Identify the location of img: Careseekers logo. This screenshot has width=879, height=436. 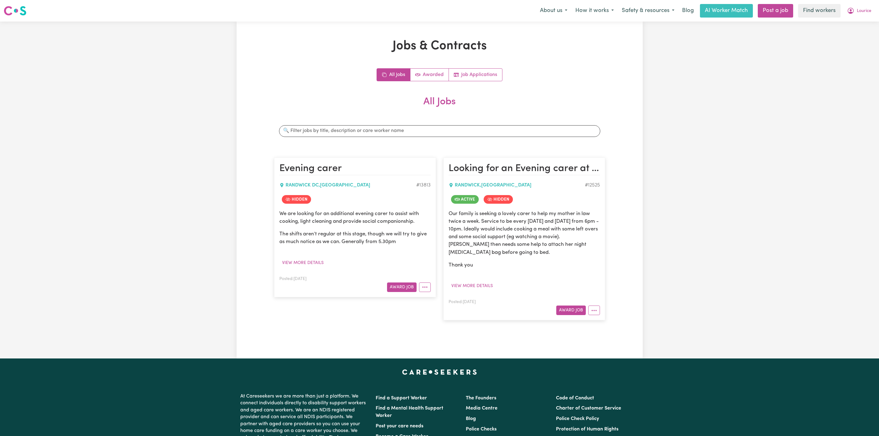
(15, 11).